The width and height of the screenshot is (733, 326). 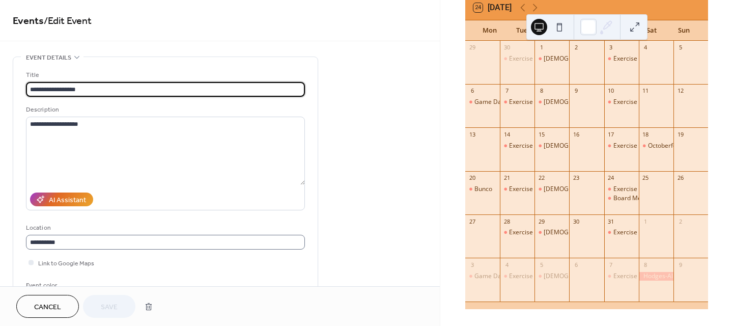 What do you see at coordinates (611, 178) in the screenshot?
I see `div: 24` at bounding box center [611, 178].